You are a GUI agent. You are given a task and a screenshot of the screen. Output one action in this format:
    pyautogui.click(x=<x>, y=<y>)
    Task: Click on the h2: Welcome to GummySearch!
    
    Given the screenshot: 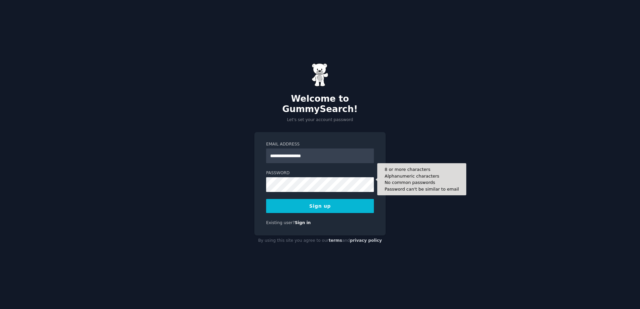 What is the action you would take?
    pyautogui.click(x=320, y=104)
    